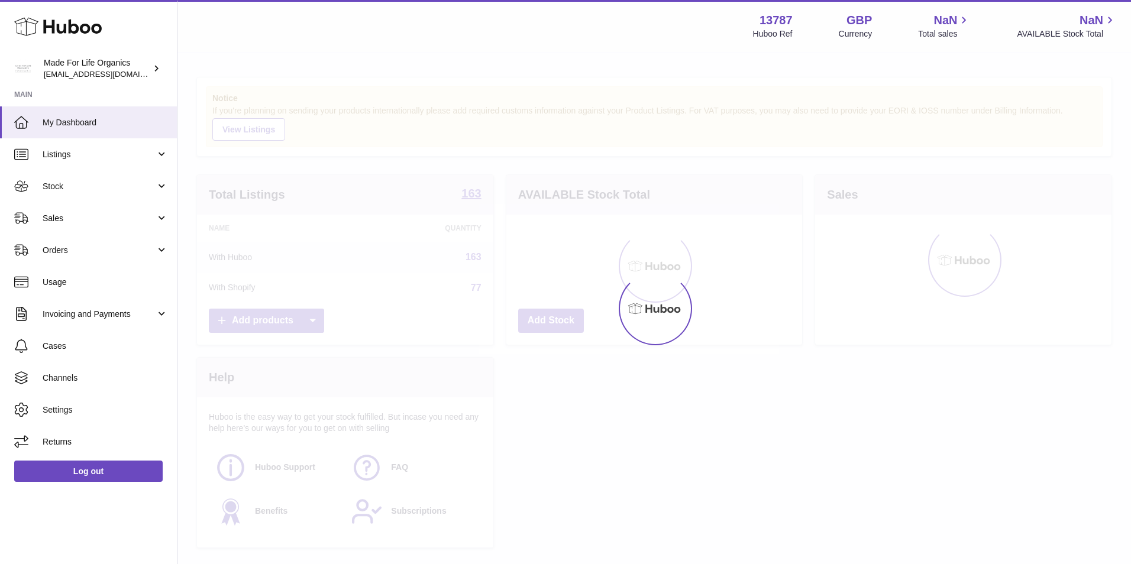 The image size is (1131, 564). What do you see at coordinates (1067, 26) in the screenshot?
I see `a: NaN AVAILABLE Stock Total` at bounding box center [1067, 26].